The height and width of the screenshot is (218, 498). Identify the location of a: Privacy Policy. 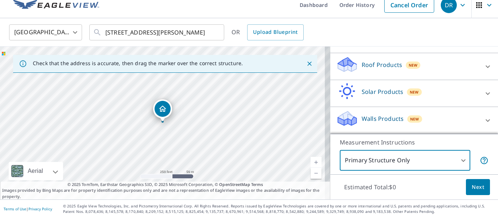
(40, 209).